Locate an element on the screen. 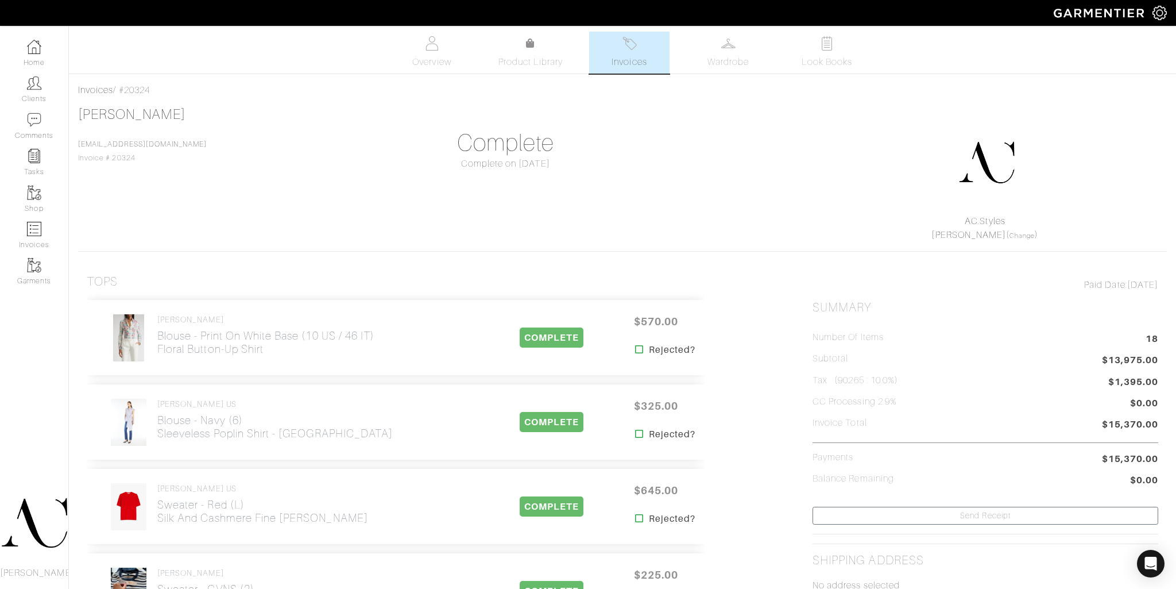  a: Look Books is located at coordinates (827, 52).